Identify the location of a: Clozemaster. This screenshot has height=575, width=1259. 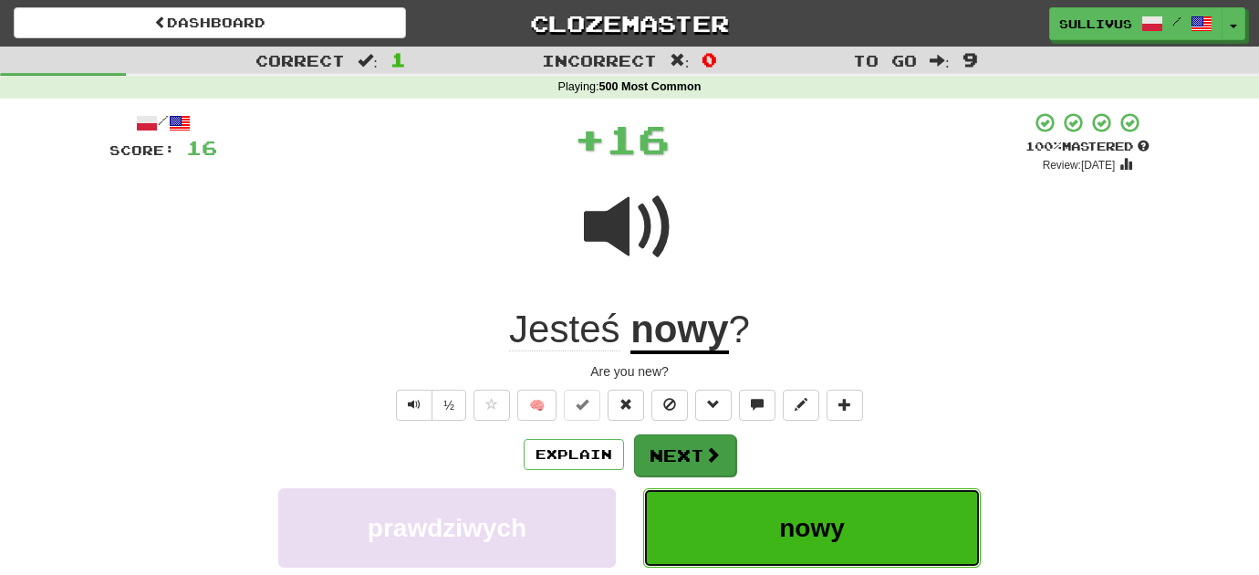
(629, 23).